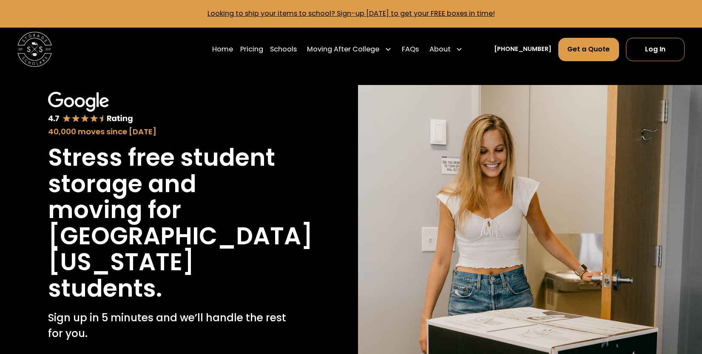  I want to click on a: home, so click(34, 49).